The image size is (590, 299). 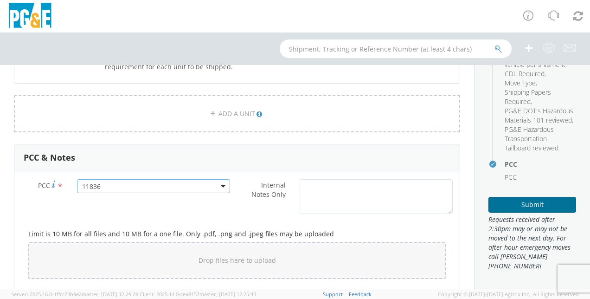 What do you see at coordinates (520, 83) in the screenshot?
I see `span: Move Type` at bounding box center [520, 83].